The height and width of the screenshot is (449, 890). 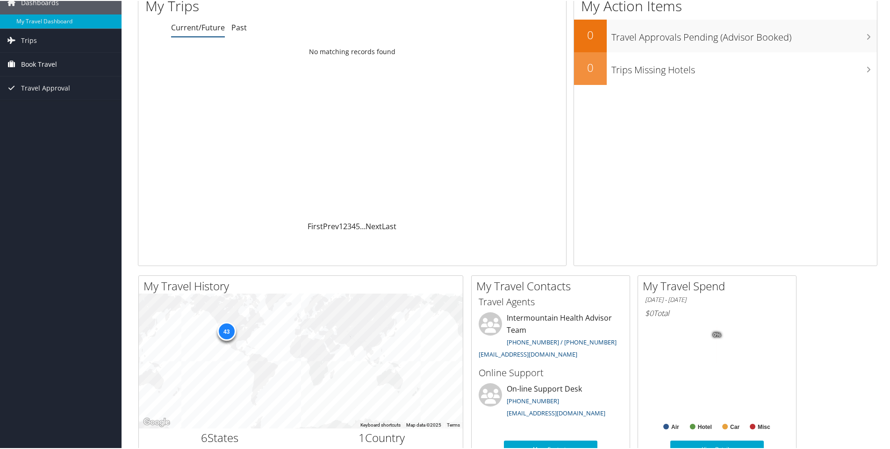 I want to click on span: Trips, so click(x=29, y=40).